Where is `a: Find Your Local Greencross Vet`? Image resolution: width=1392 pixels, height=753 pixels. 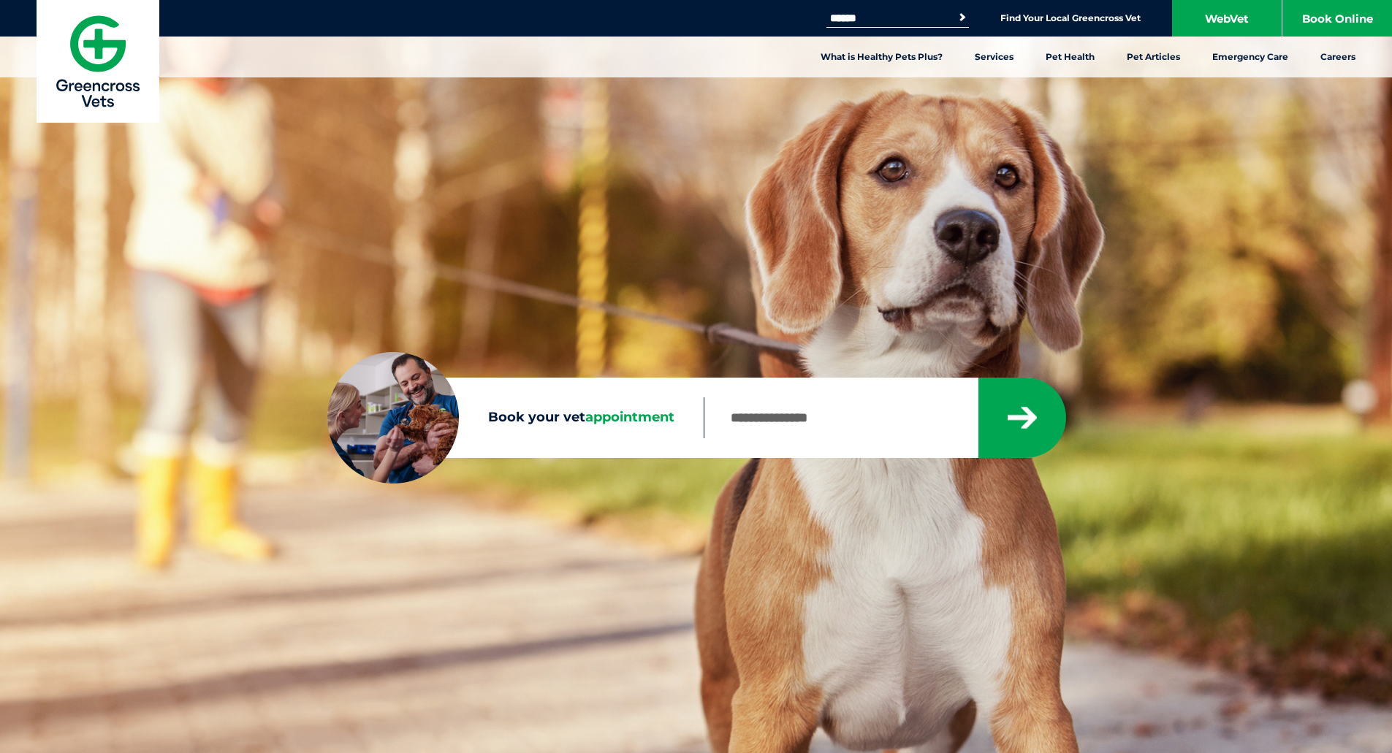
a: Find Your Local Greencross Vet is located at coordinates (1070, 18).